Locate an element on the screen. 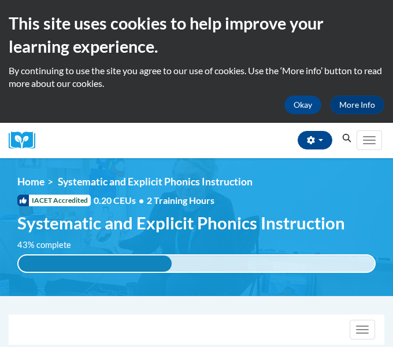  a: Home is located at coordinates (31, 181).